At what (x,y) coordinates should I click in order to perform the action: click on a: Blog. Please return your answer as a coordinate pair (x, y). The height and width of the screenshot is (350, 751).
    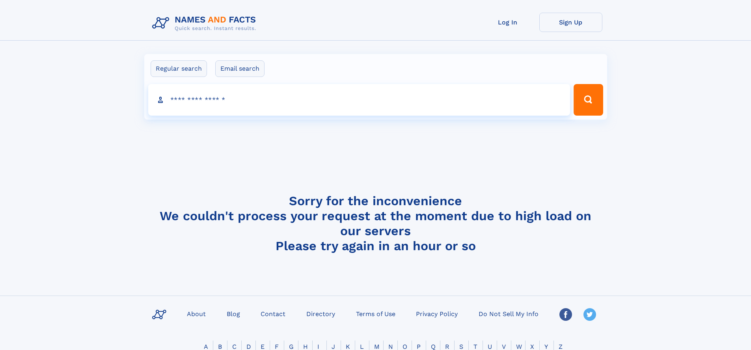
    Looking at the image, I should click on (233, 313).